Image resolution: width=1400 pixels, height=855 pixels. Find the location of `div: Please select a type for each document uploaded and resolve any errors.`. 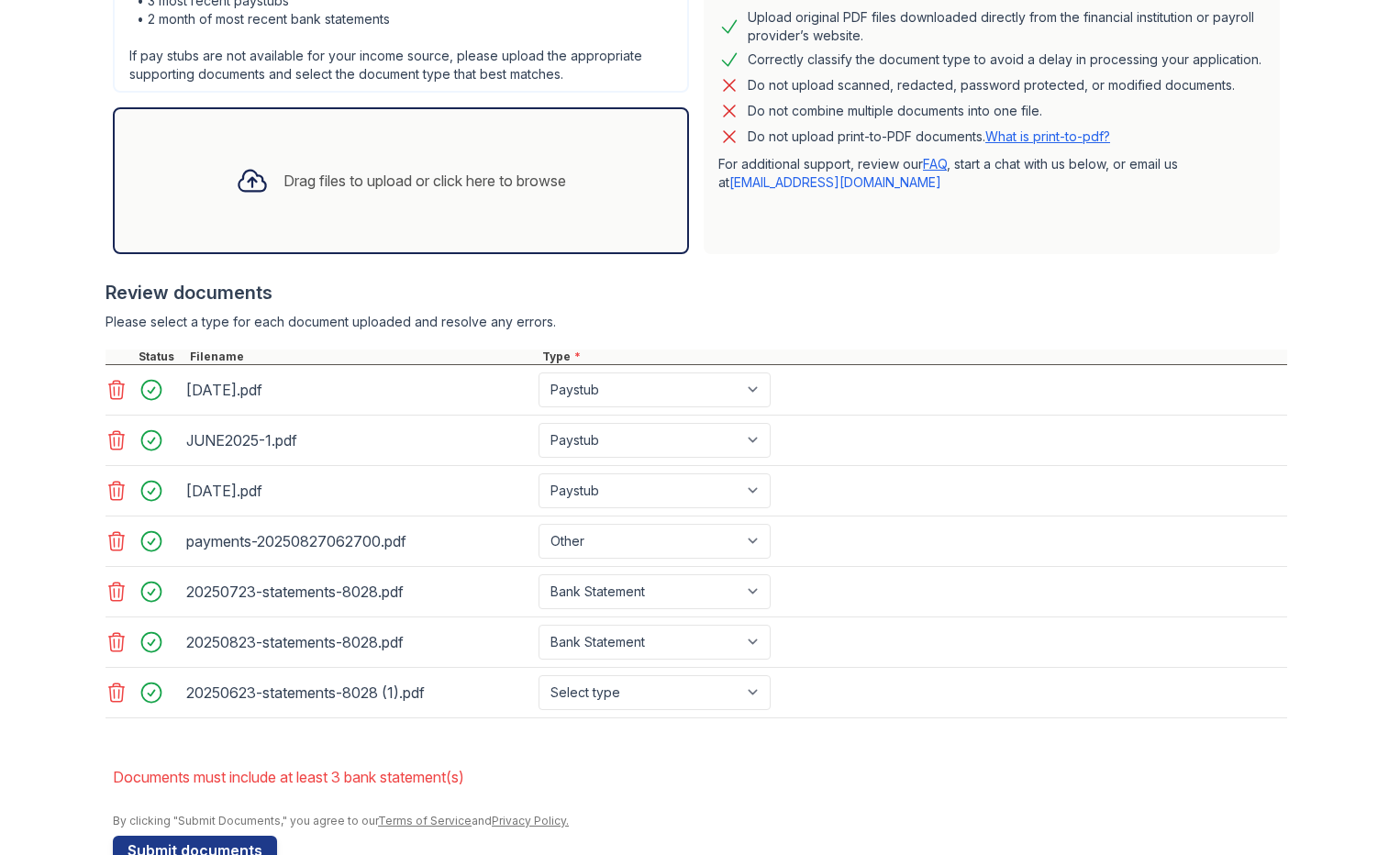

div: Please select a type for each document uploaded and resolve any errors. is located at coordinates (696, 322).